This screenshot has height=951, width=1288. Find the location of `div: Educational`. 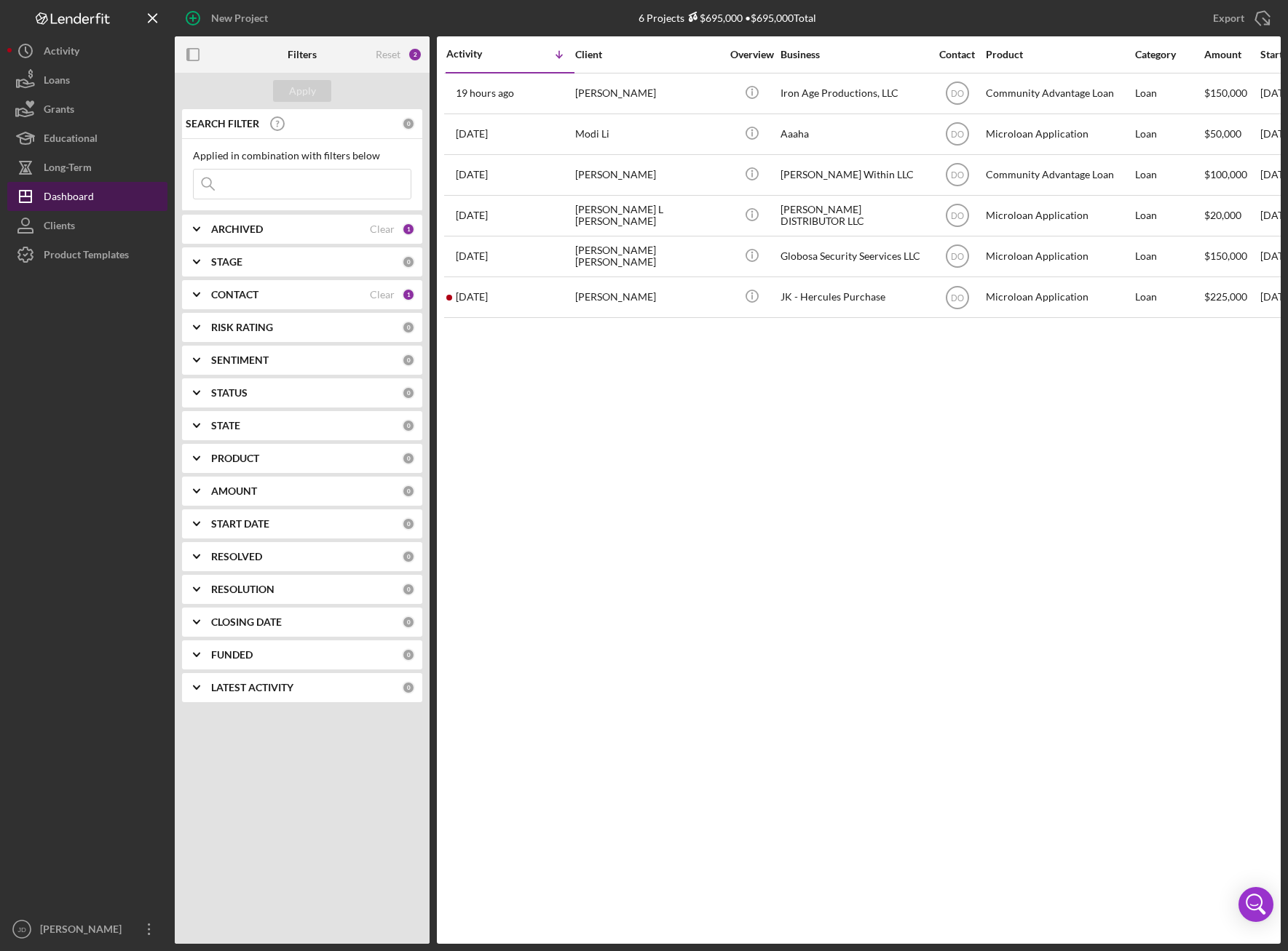

div: Educational is located at coordinates (70, 140).